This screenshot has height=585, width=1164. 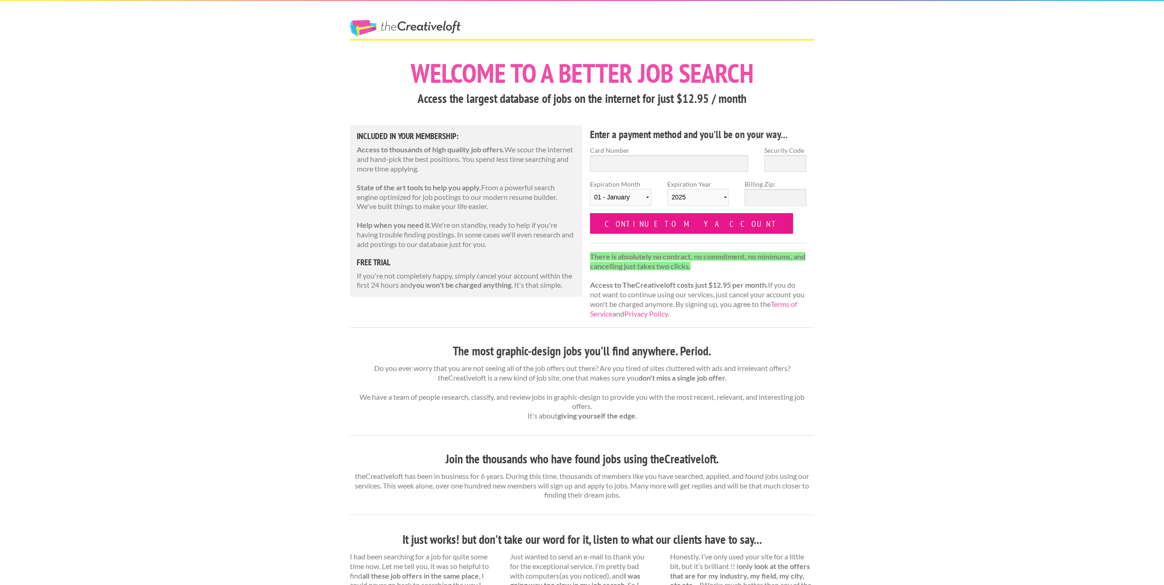 What do you see at coordinates (466, 197) in the screenshot?
I see `p: From a powerful search engine optimized for job postings to our modern resume builder. We've buil...` at bounding box center [466, 197].